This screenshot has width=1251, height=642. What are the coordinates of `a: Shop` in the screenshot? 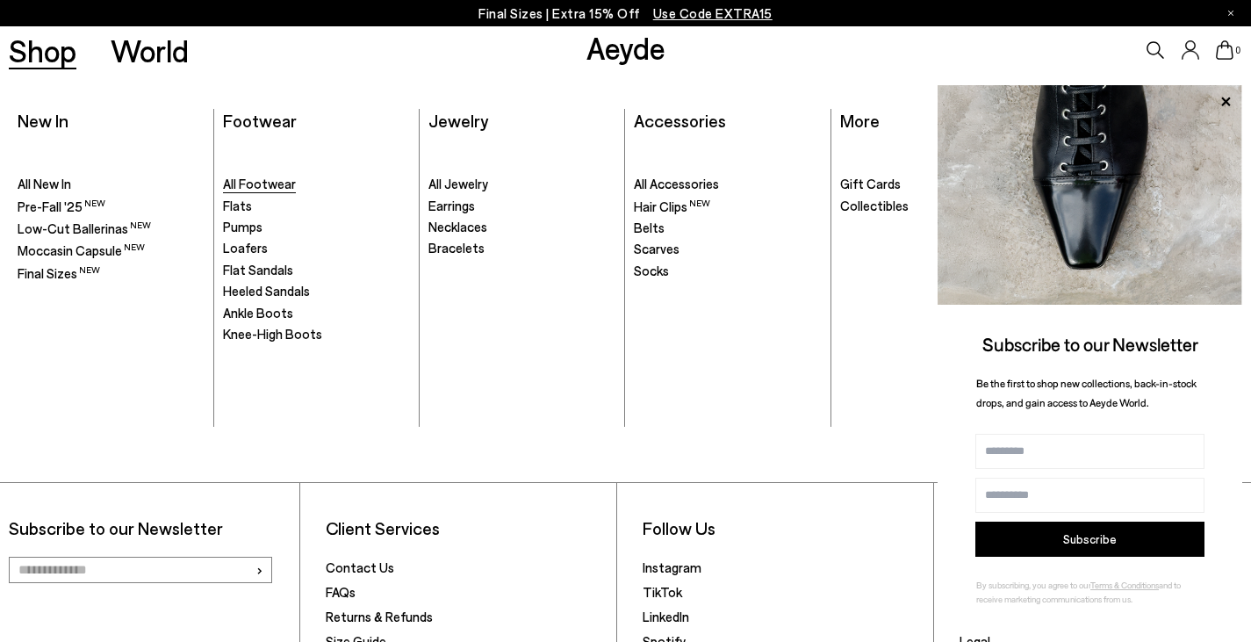 It's located at (42, 50).